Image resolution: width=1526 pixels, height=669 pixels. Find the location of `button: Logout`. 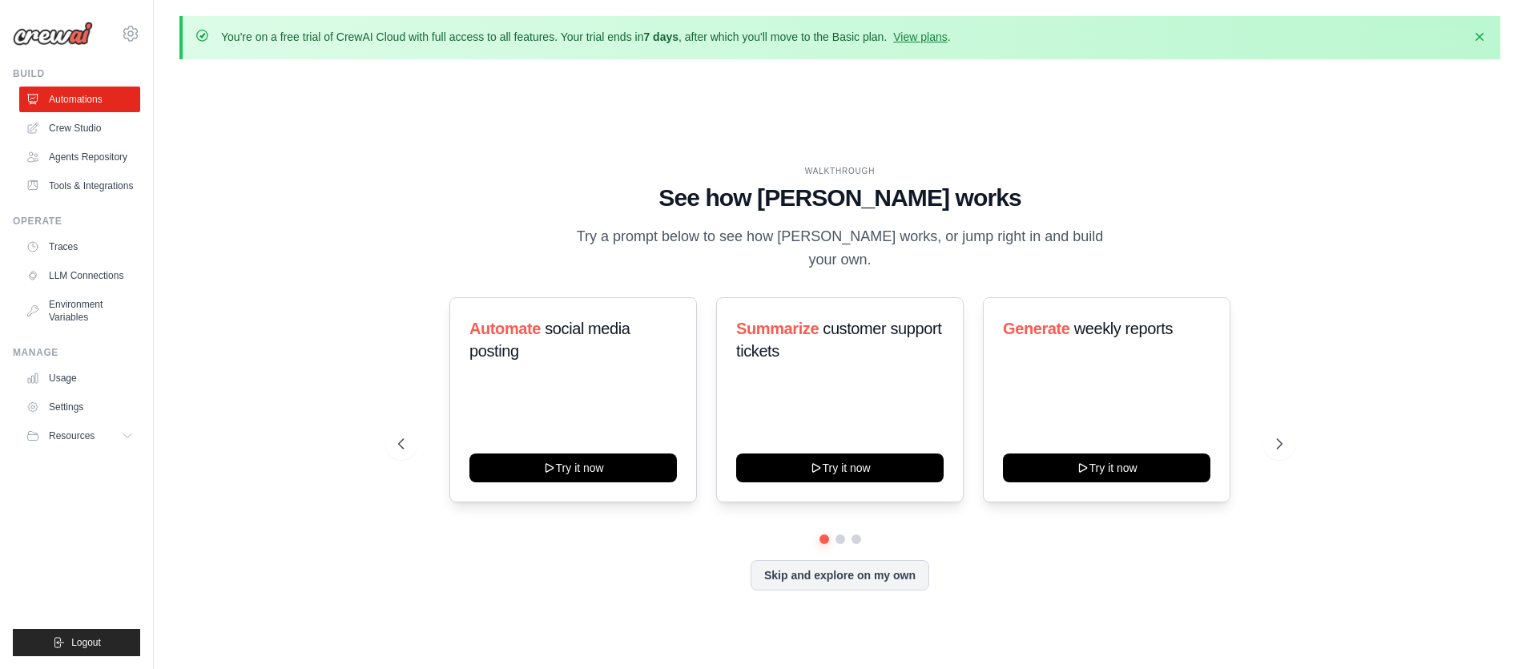

button: Logout is located at coordinates (76, 642).